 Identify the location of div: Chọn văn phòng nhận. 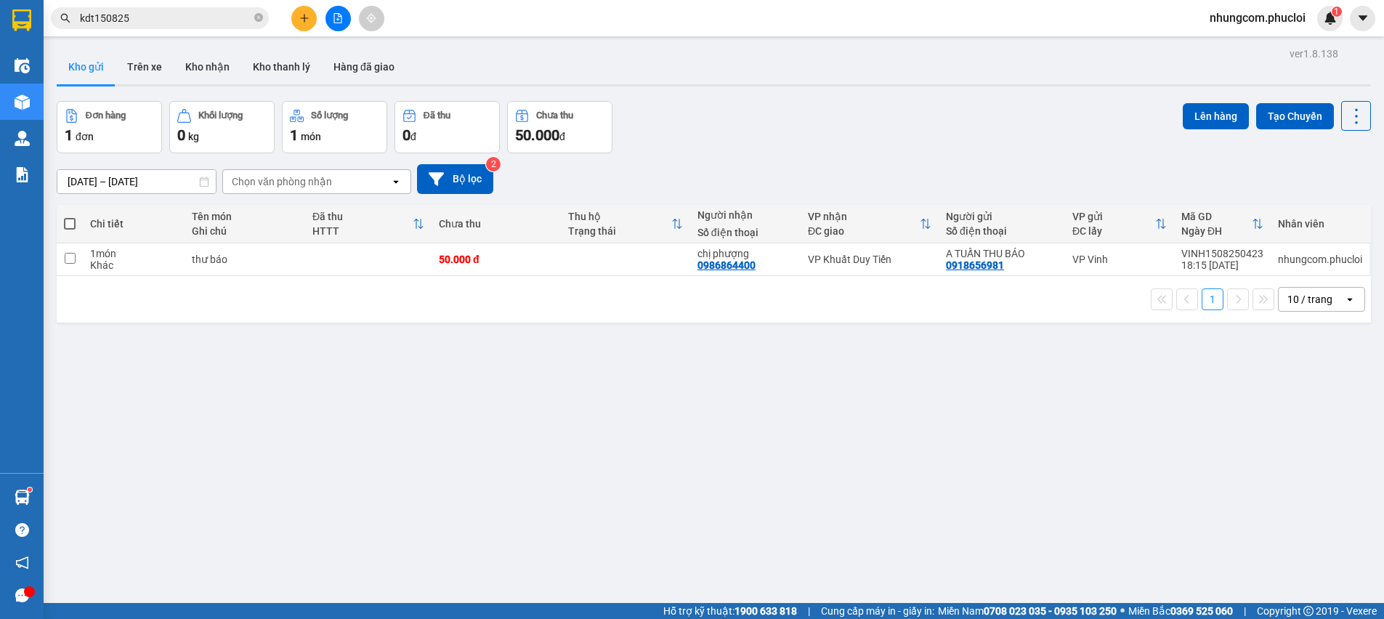
(282, 182).